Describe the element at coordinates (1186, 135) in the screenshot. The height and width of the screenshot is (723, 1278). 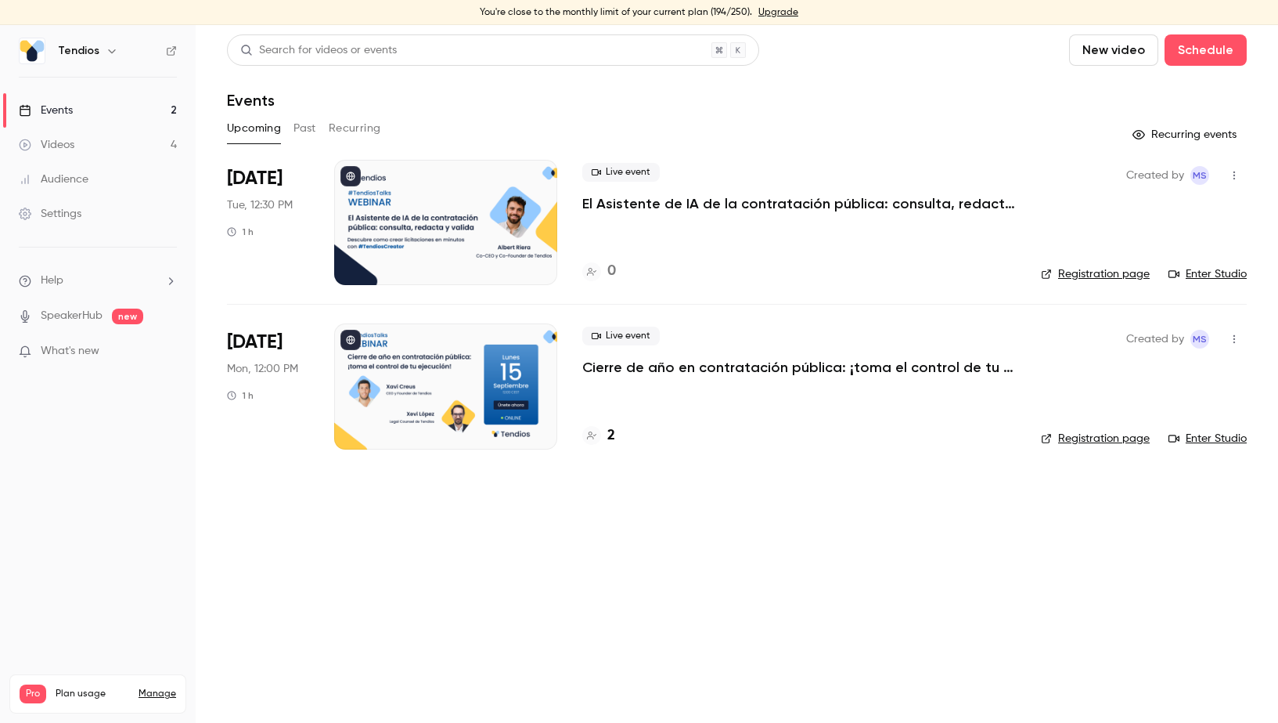
I see `button: Recurring events` at that location.